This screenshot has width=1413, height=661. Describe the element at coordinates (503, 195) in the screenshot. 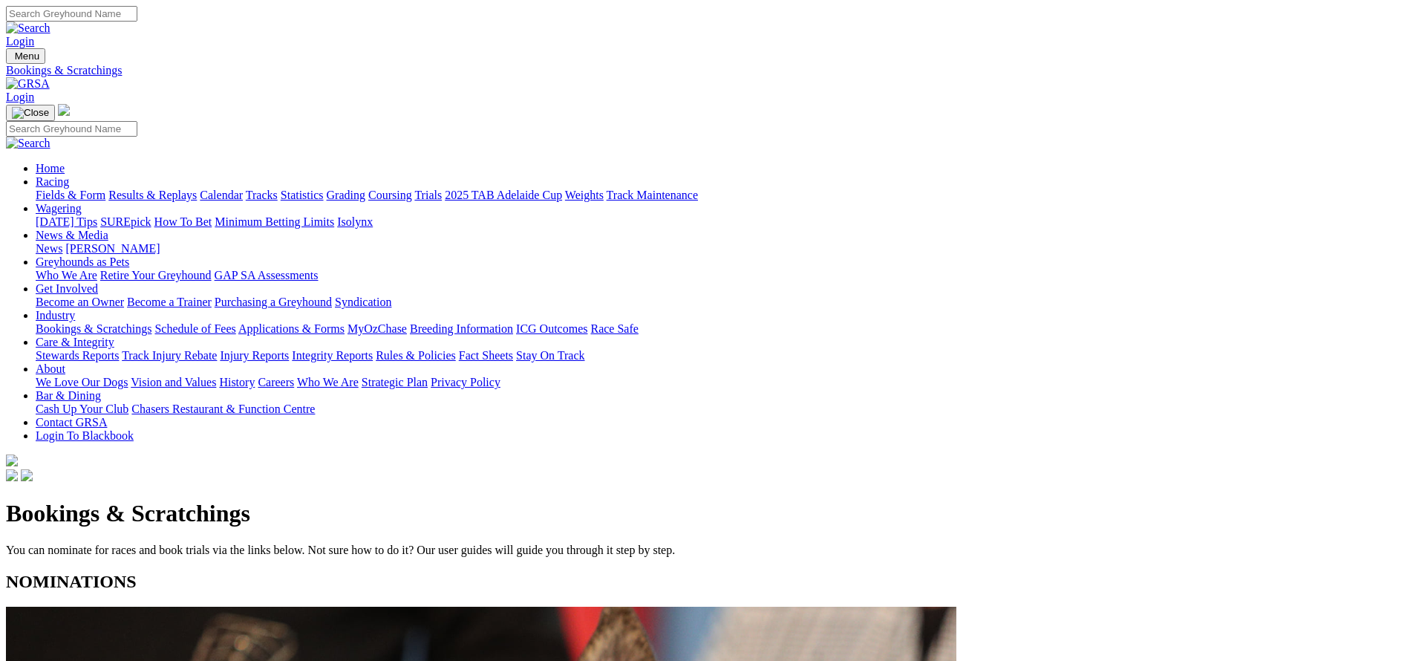

I see `a: 2025 TAB Adelaide Cup` at that location.